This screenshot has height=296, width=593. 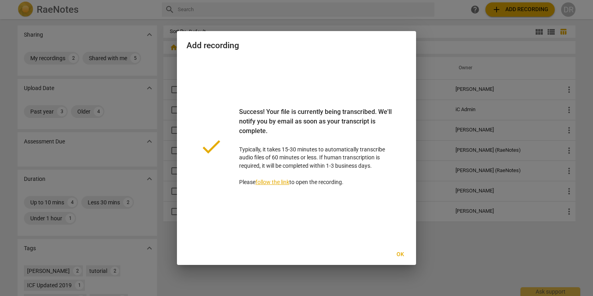 What do you see at coordinates (272, 182) in the screenshot?
I see `a: follow the link` at bounding box center [272, 182].